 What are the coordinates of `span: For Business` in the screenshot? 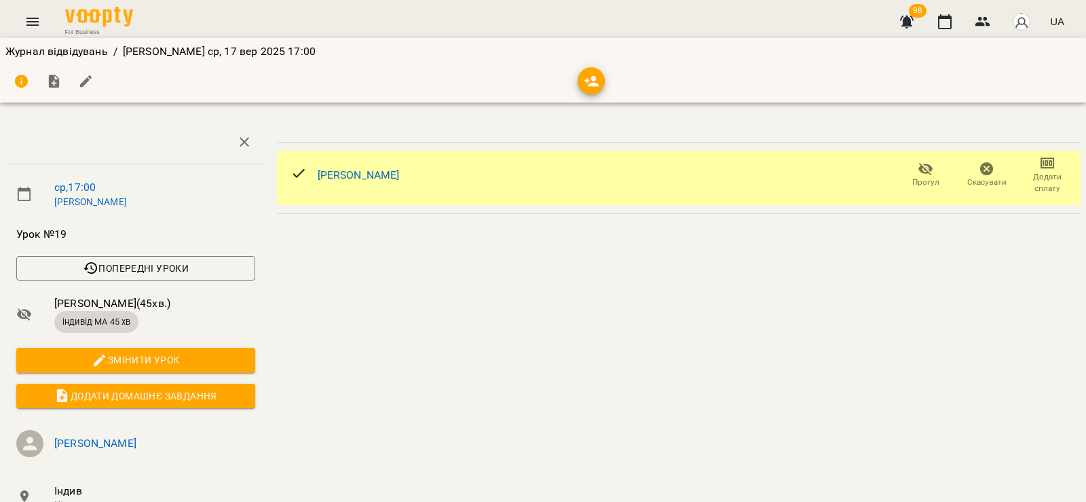 It's located at (99, 32).